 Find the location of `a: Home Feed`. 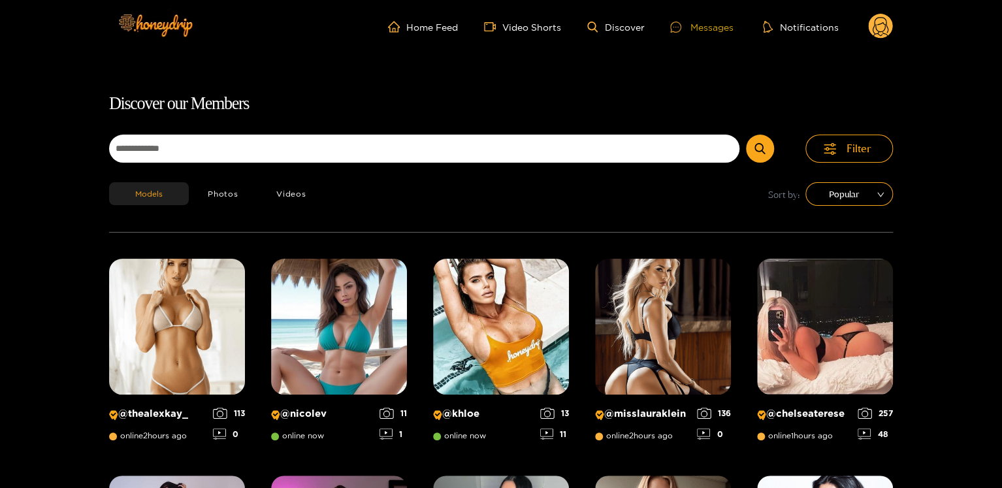

a: Home Feed is located at coordinates (423, 27).